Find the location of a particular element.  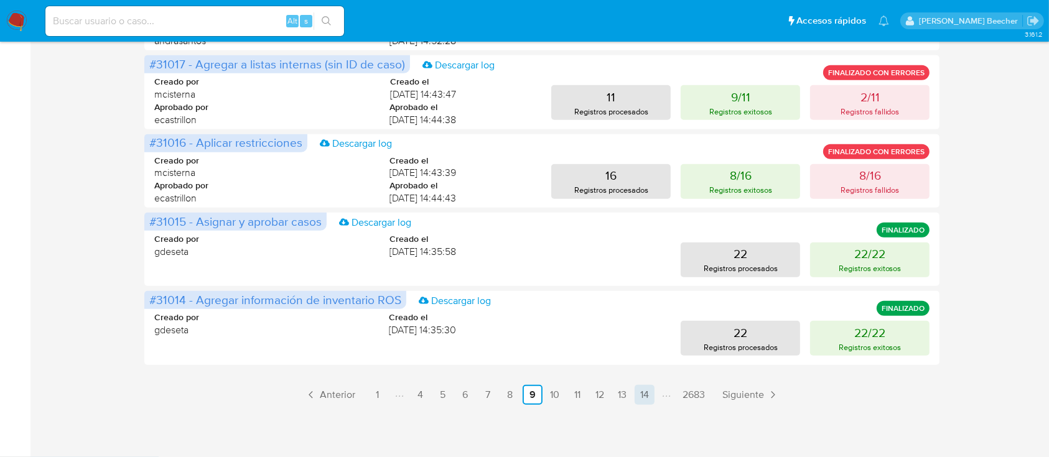

a: Notificaciones is located at coordinates (883, 21).